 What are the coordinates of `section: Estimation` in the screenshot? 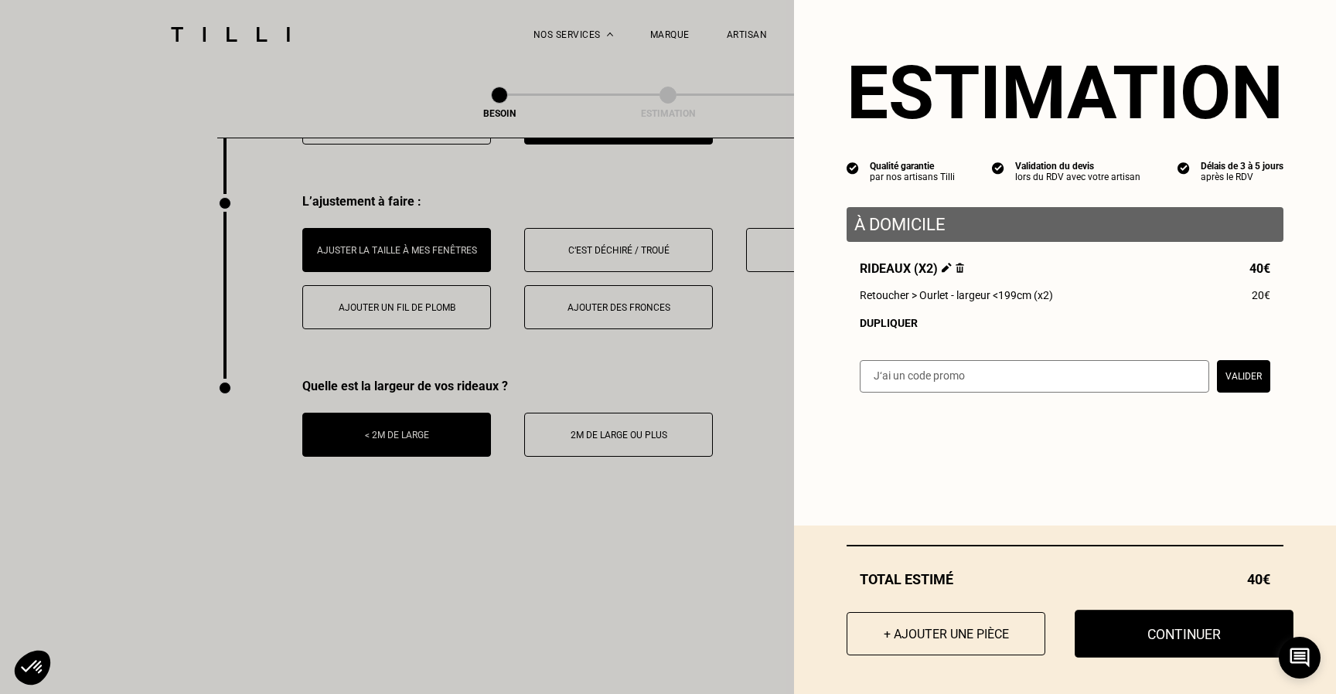 It's located at (1065, 93).